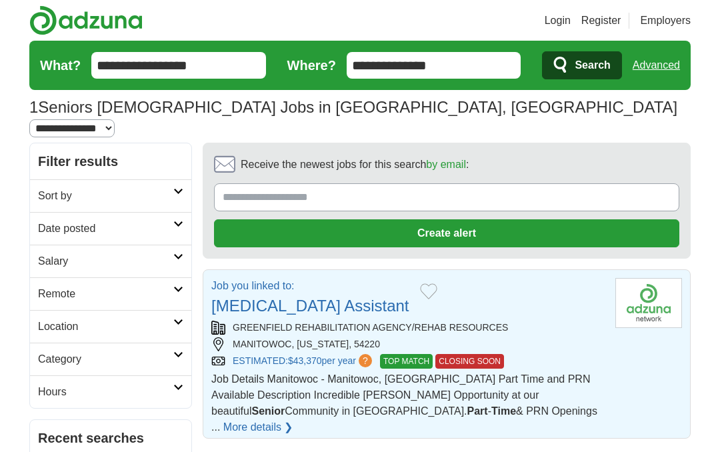  I want to click on a: ESTIMATED:$43,370per year?, so click(303, 361).